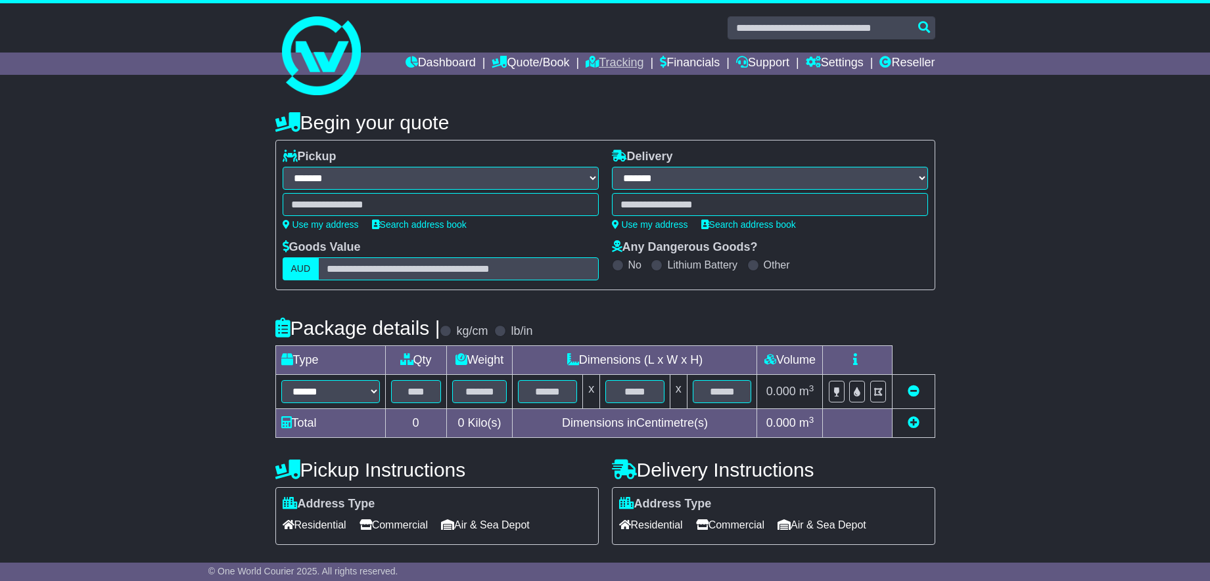 The height and width of the screenshot is (581, 1210). What do you see at coordinates (777, 265) in the screenshot?
I see `label: Other` at bounding box center [777, 265].